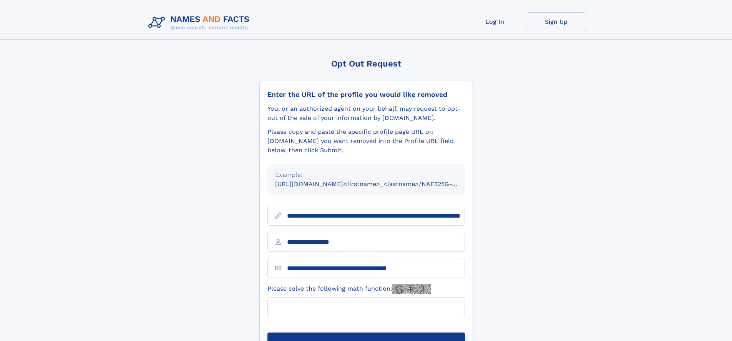 This screenshot has width=732, height=341. What do you see at coordinates (366, 175) in the screenshot?
I see `div: Example:` at bounding box center [366, 175].